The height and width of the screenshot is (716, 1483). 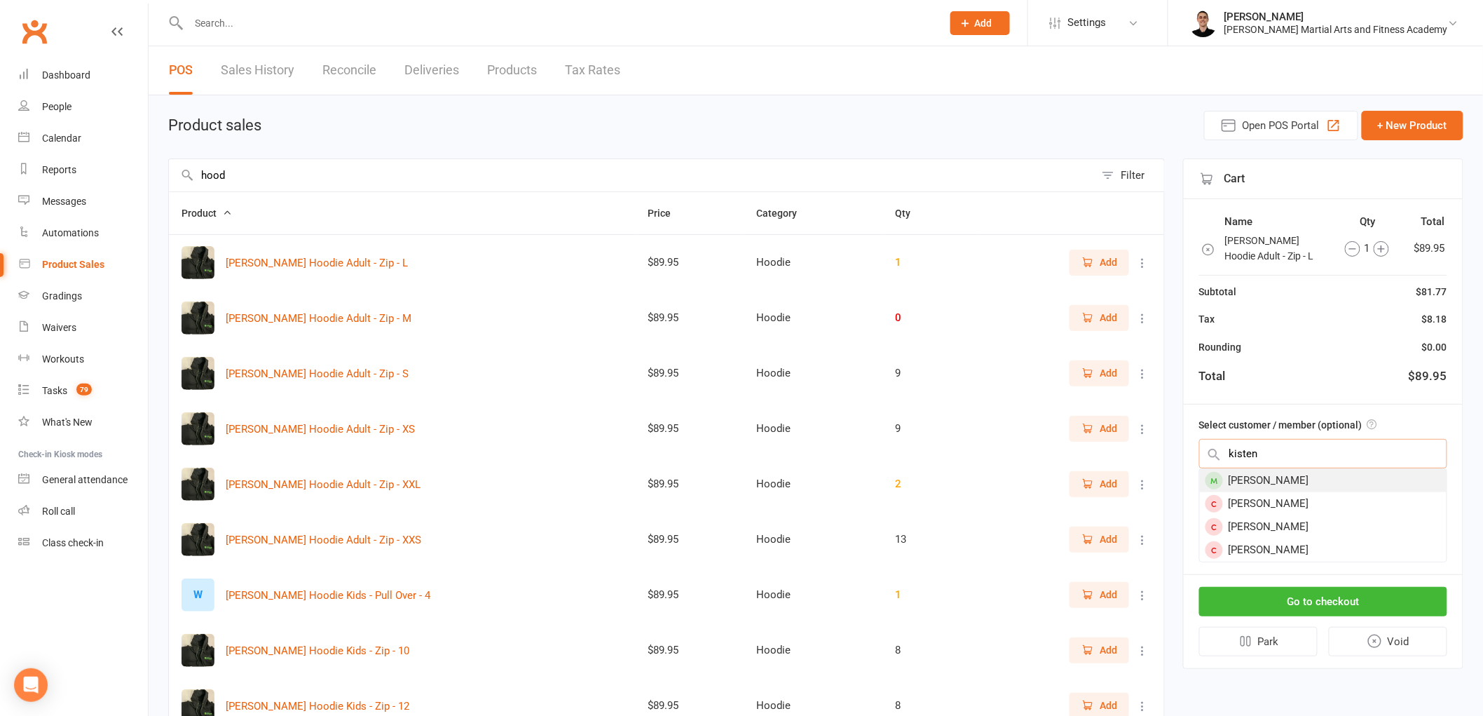 I want to click on button: Product, so click(x=207, y=213).